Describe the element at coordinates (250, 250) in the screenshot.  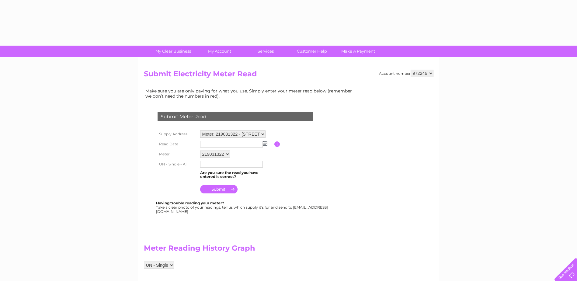
I see `h2: Meter Reading History Graph` at that location.